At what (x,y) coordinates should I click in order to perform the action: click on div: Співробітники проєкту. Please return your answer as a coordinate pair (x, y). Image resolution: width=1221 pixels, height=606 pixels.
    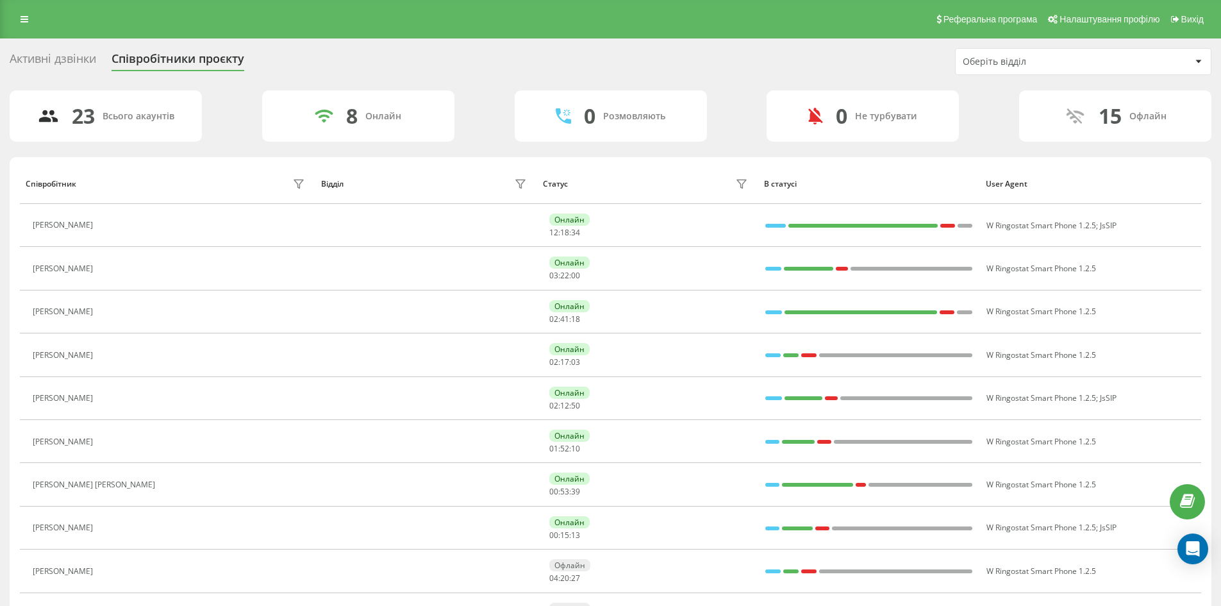
    Looking at the image, I should click on (178, 62).